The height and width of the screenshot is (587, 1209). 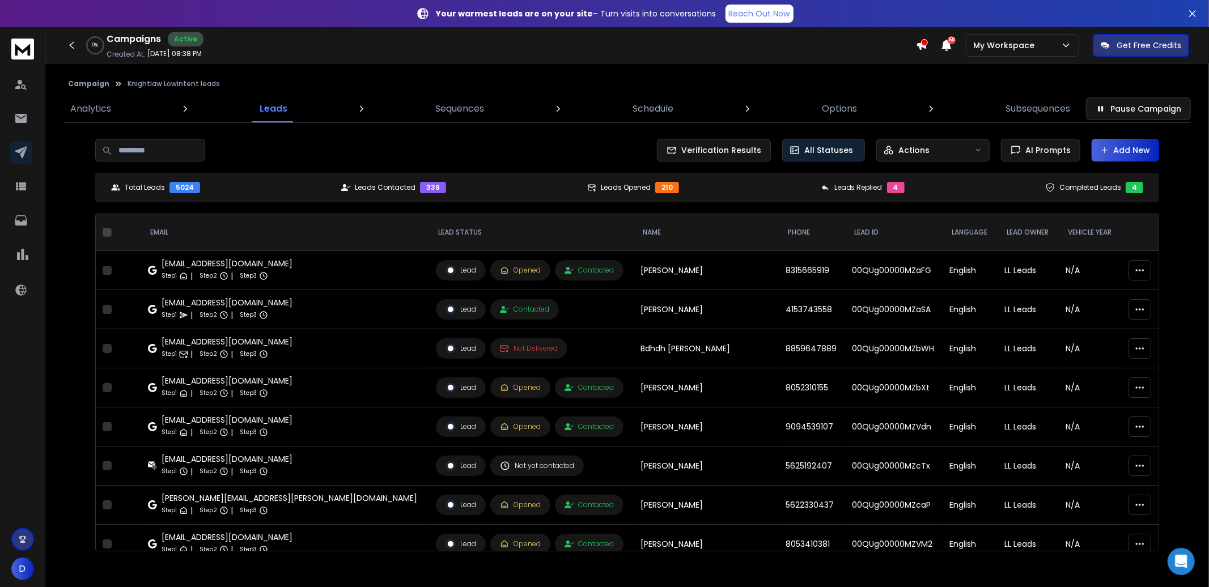 I want to click on span: D, so click(x=23, y=569).